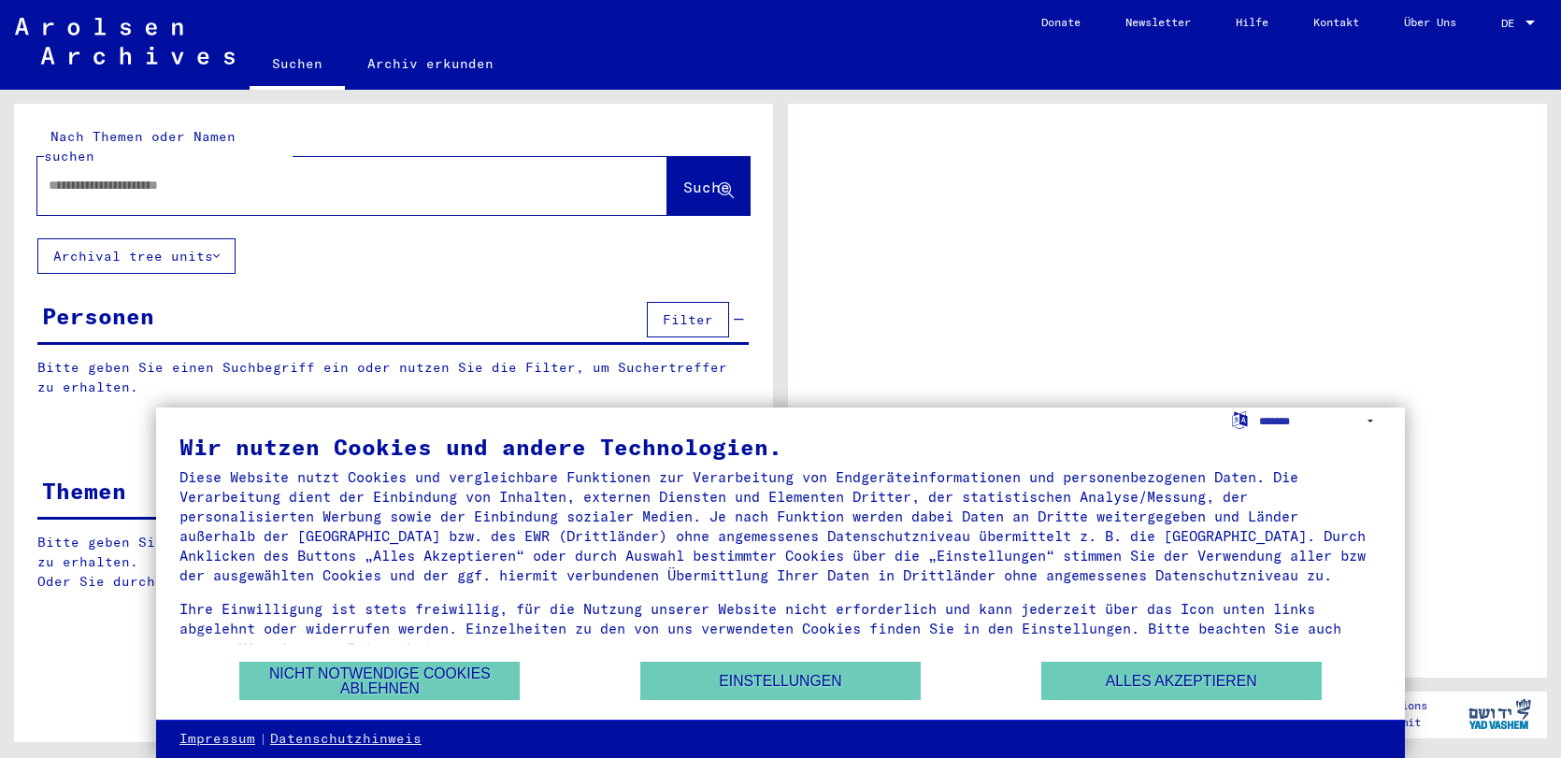  I want to click on img: yv_logo.png, so click(1500, 714).